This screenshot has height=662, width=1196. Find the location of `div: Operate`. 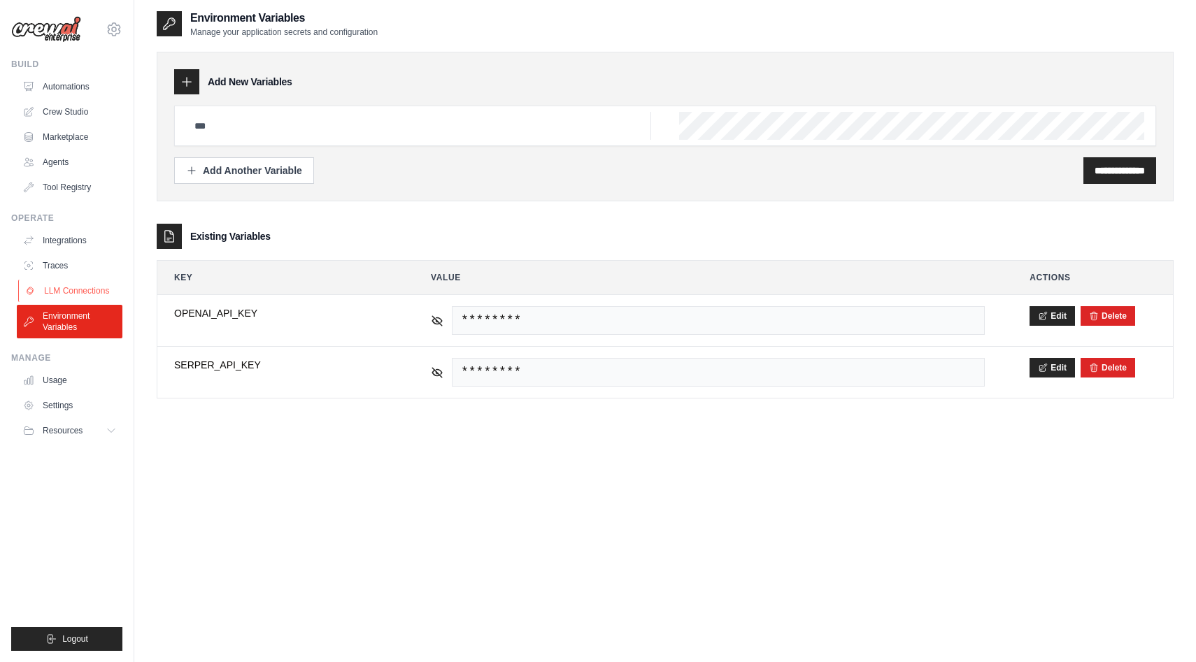

div: Operate is located at coordinates (66, 218).